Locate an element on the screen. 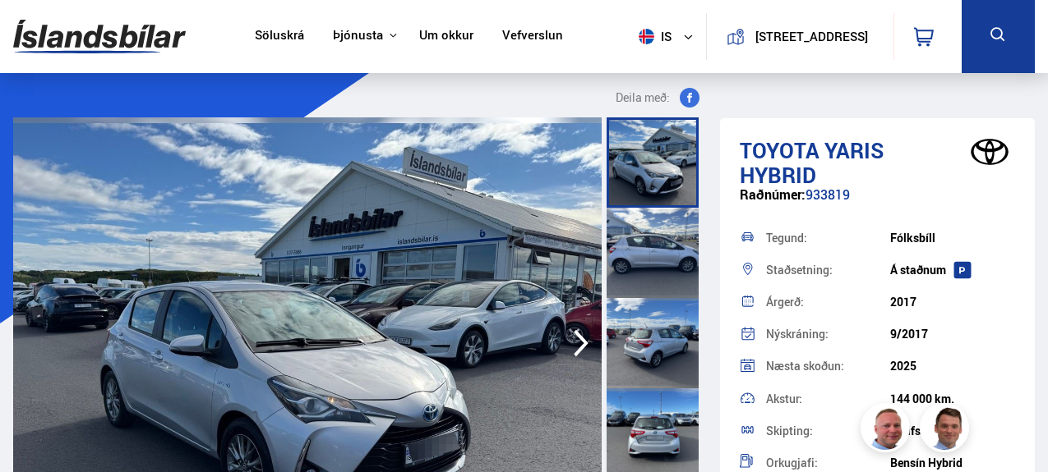 The height and width of the screenshot is (472, 1048). span: Deila með: is located at coordinates (643, 98).